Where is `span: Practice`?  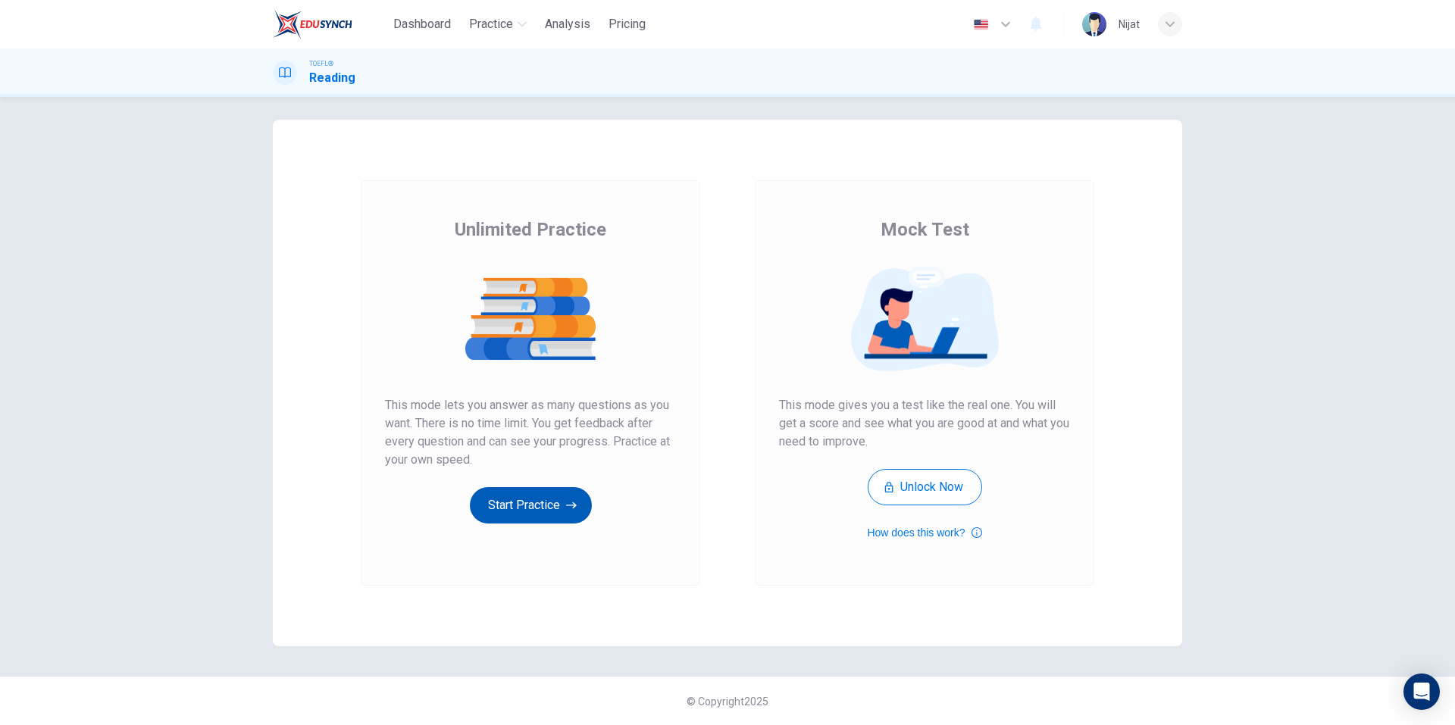
span: Practice is located at coordinates (491, 24).